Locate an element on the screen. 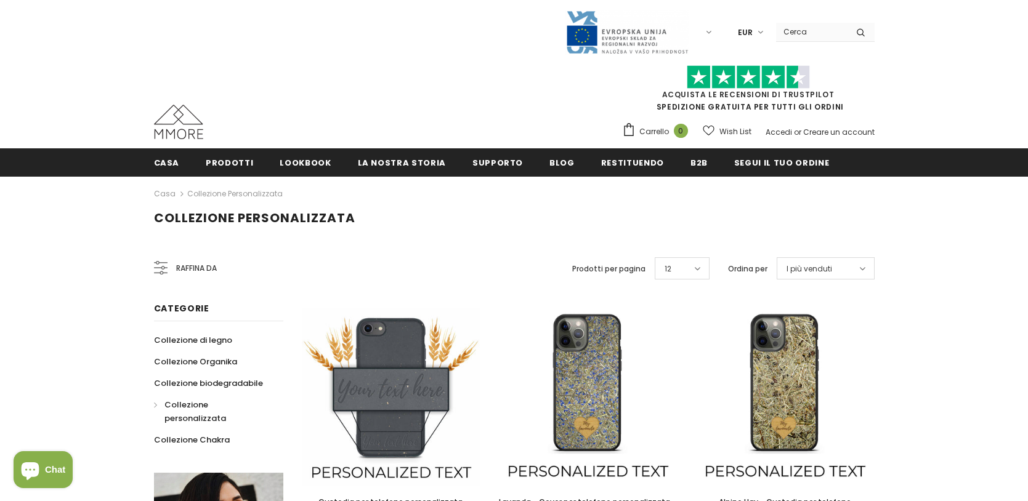 The width and height of the screenshot is (1028, 501). span: Categorie is located at coordinates (182, 309).